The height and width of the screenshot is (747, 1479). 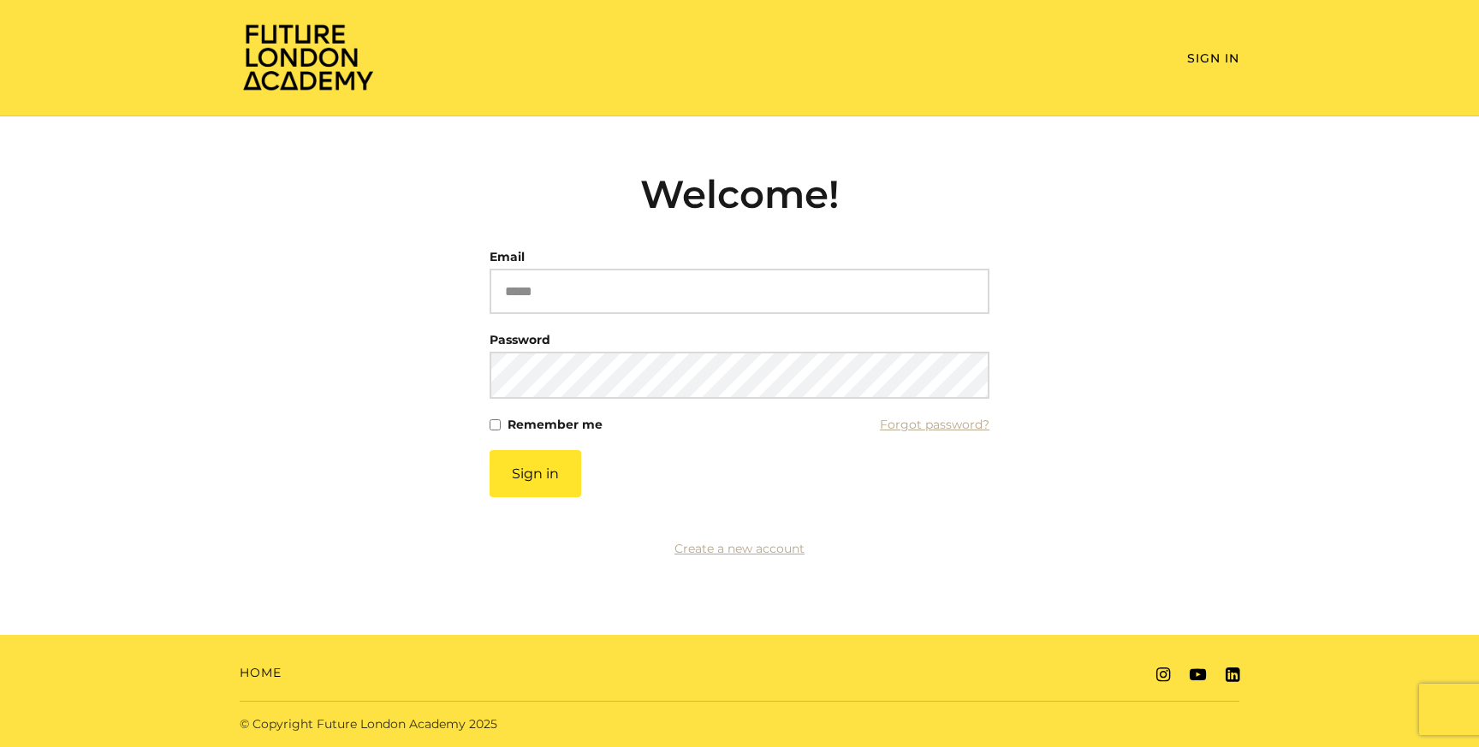 What do you see at coordinates (507, 257) in the screenshot?
I see `label: Email` at bounding box center [507, 257].